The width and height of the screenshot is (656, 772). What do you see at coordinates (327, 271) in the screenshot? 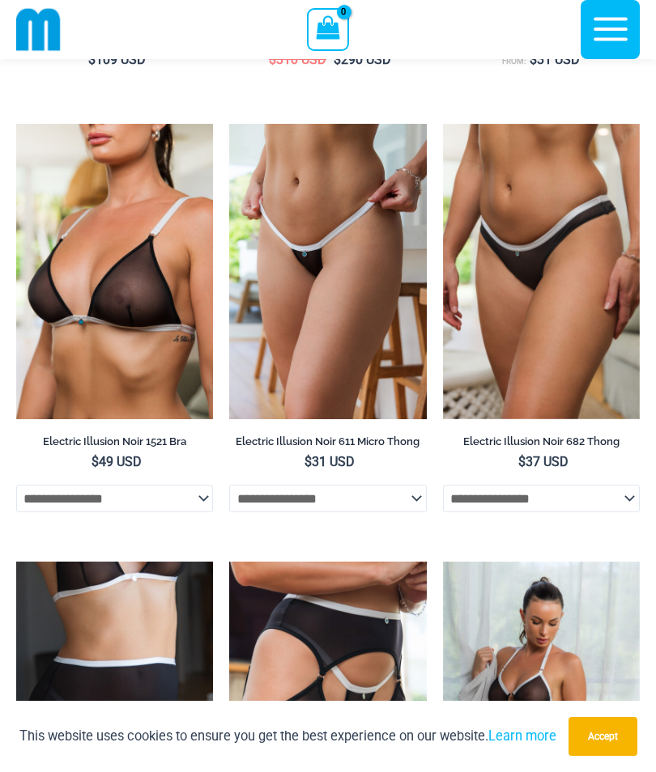
I see `img: Electric Illusion Noir Micro 01` at bounding box center [327, 271].